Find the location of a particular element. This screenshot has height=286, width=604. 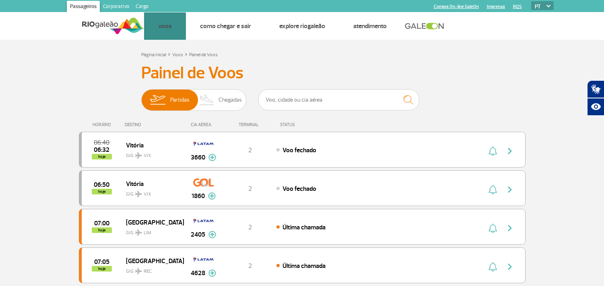

a: Passageiros is located at coordinates (83, 7).